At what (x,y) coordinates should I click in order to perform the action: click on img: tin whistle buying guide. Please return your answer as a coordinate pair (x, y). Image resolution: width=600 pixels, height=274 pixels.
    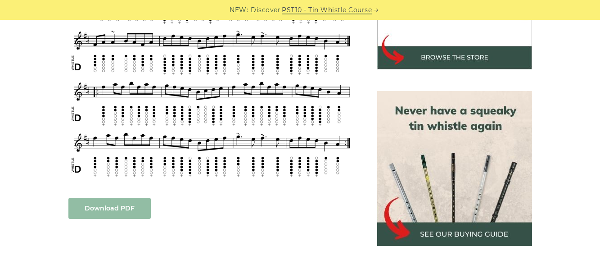
    Looking at the image, I should click on (455, 168).